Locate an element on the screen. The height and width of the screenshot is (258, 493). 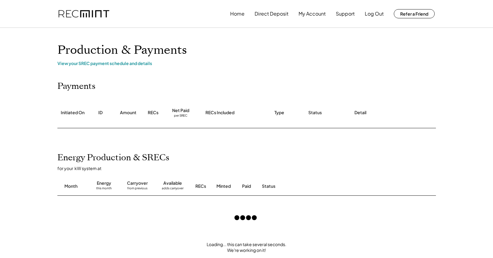
div: Carryover is located at coordinates (137, 183).